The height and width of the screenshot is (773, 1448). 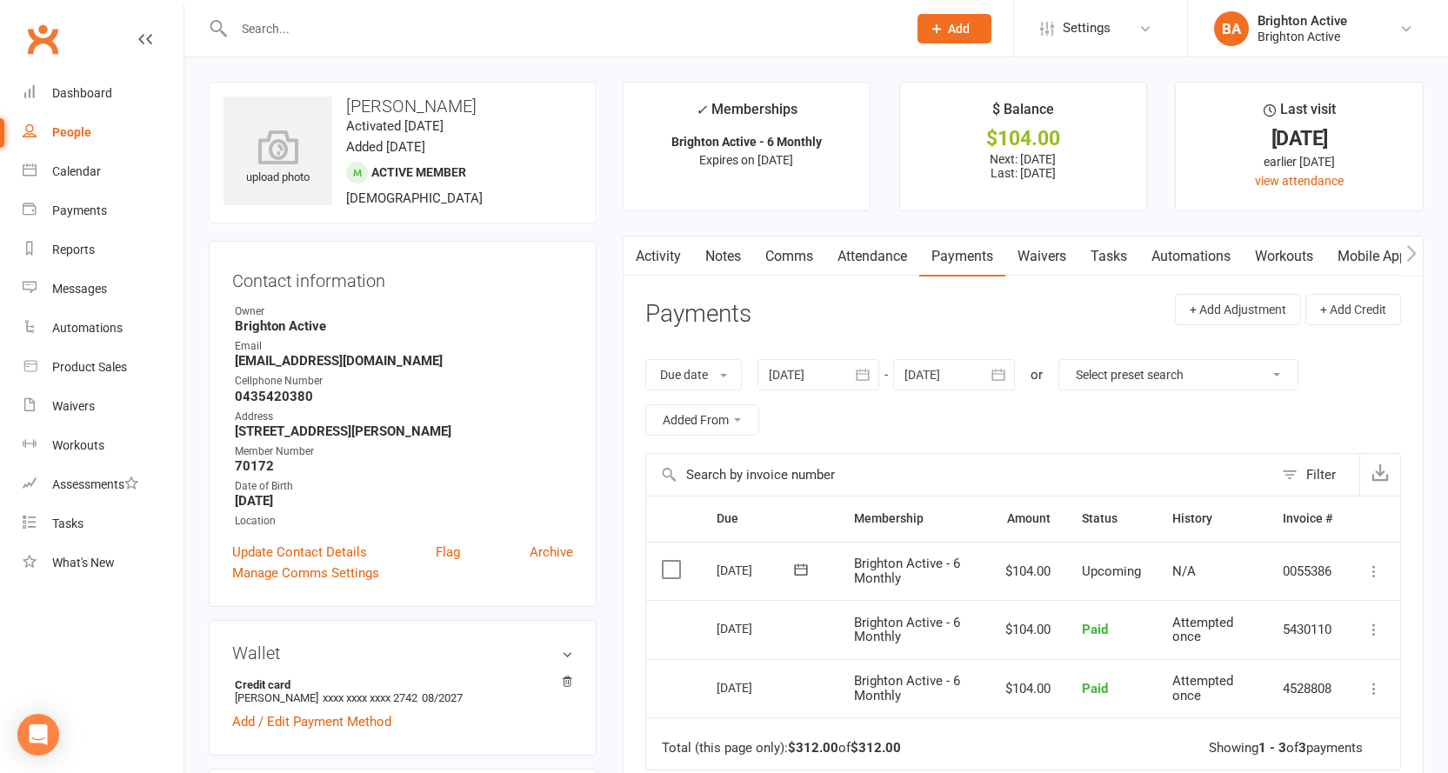 What do you see at coordinates (1183, 571) in the screenshot?
I see `span: N/A` at bounding box center [1183, 571].